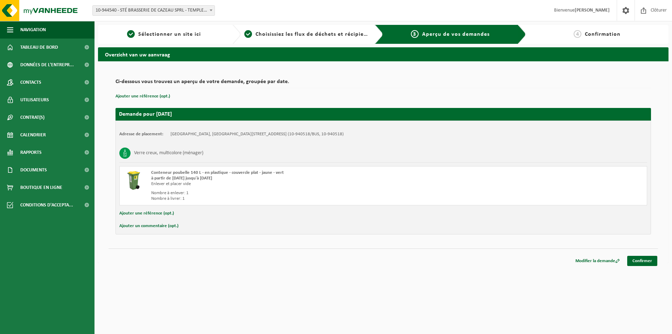 This screenshot has height=334, width=672. What do you see at coordinates (307, 34) in the screenshot?
I see `a: 2Choisissiez les flux de déchets et récipients` at bounding box center [307, 34].